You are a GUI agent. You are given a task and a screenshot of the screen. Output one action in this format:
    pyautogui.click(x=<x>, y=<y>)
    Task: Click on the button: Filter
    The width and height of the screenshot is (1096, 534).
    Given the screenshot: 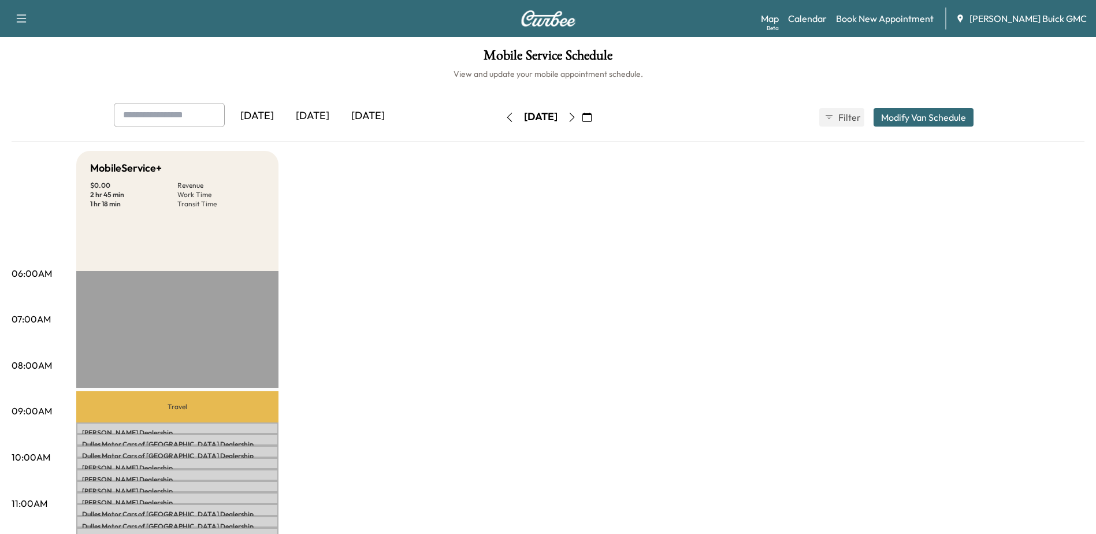 What is the action you would take?
    pyautogui.click(x=842, y=117)
    